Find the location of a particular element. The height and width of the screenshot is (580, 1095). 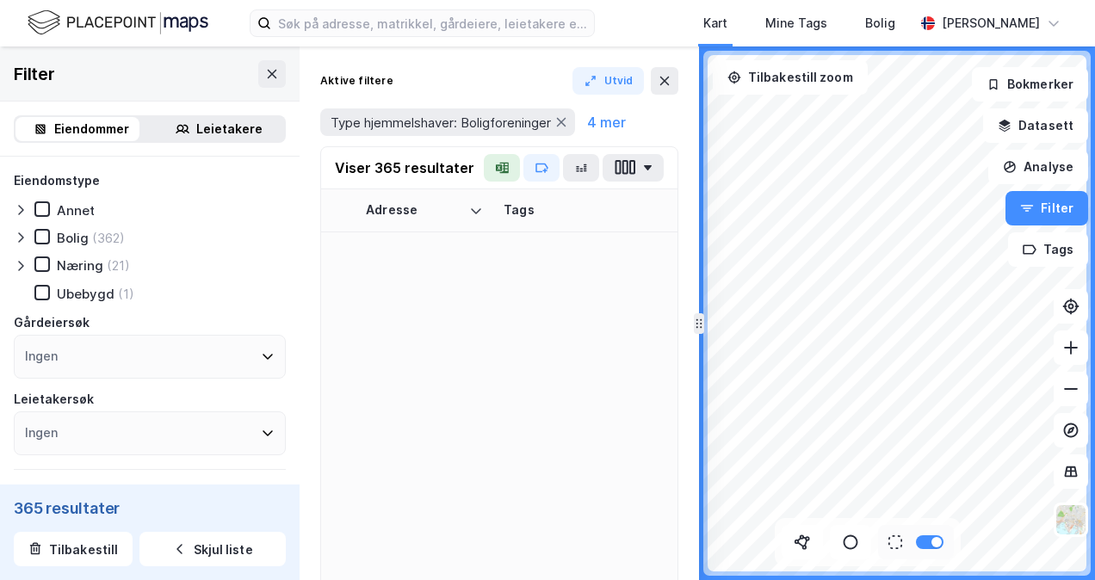

div: Mine Tags is located at coordinates (796, 23).